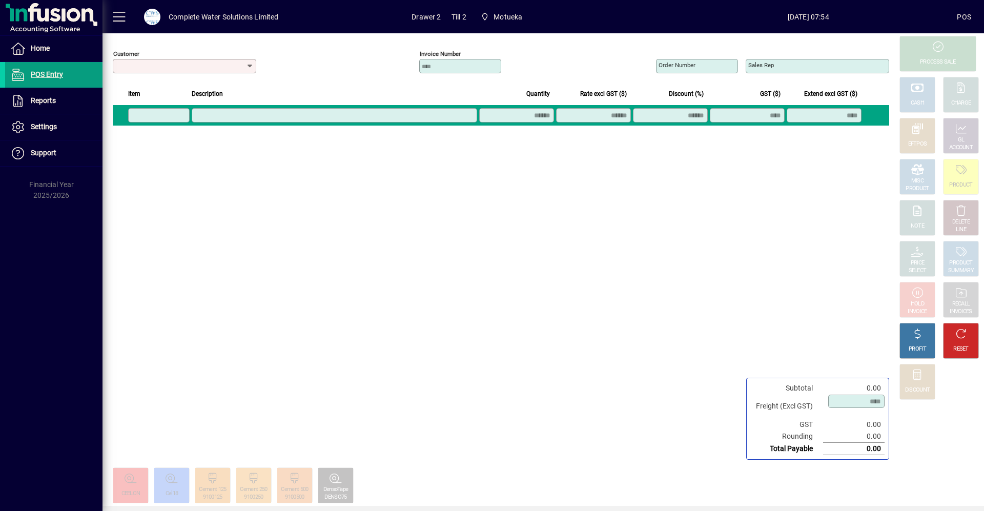 This screenshot has height=511, width=984. Describe the element at coordinates (294, 497) in the screenshot. I see `div: 9100500` at that location.